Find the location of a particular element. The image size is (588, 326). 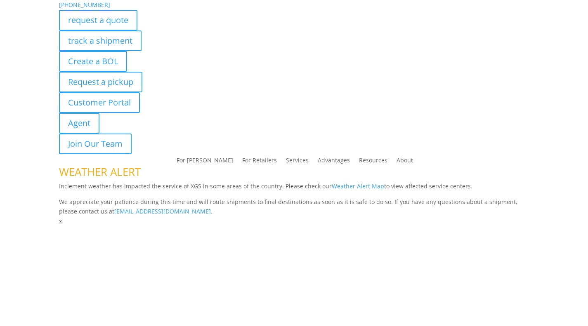

a: Advantages is located at coordinates (334, 162).